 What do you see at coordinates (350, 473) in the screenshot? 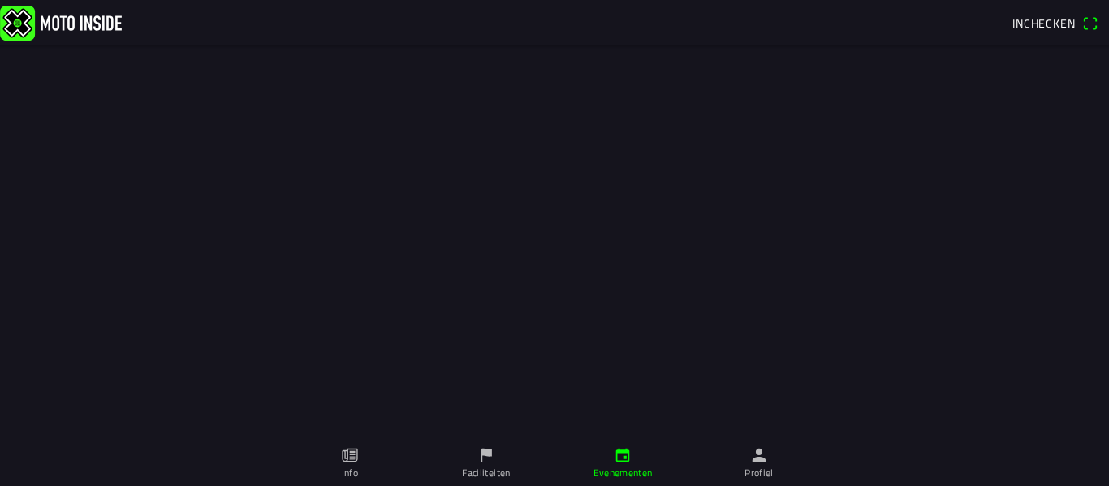
I see `ion-label: Info` at bounding box center [350, 473].